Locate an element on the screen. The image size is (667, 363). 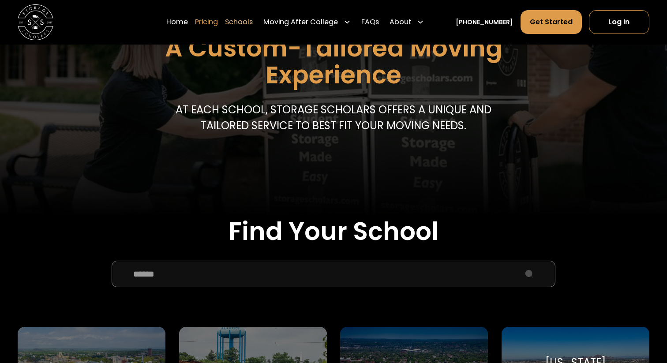
h1: A Custom-Tailored Moving Experience is located at coordinates (334, 62).